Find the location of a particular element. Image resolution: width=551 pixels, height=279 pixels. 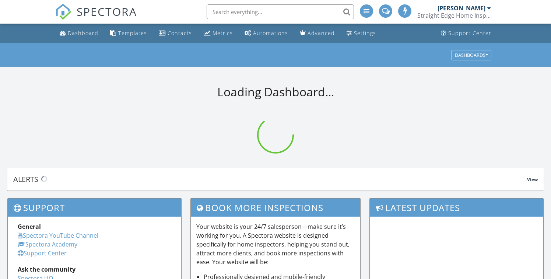

div: Templates is located at coordinates (133, 33).